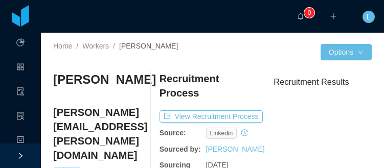  I want to click on i: icon: plus, so click(333, 16).